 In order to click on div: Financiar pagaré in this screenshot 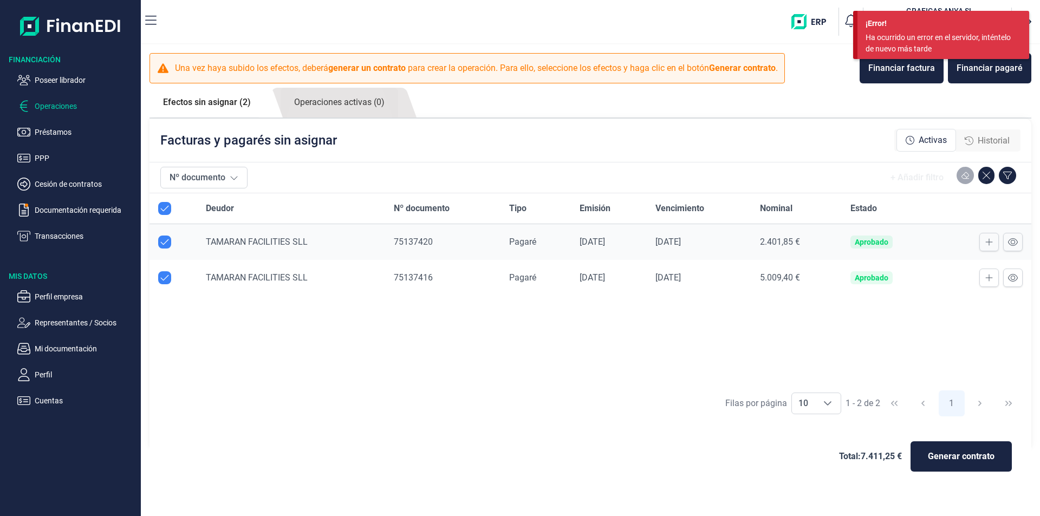, I will do `click(990, 68)`.